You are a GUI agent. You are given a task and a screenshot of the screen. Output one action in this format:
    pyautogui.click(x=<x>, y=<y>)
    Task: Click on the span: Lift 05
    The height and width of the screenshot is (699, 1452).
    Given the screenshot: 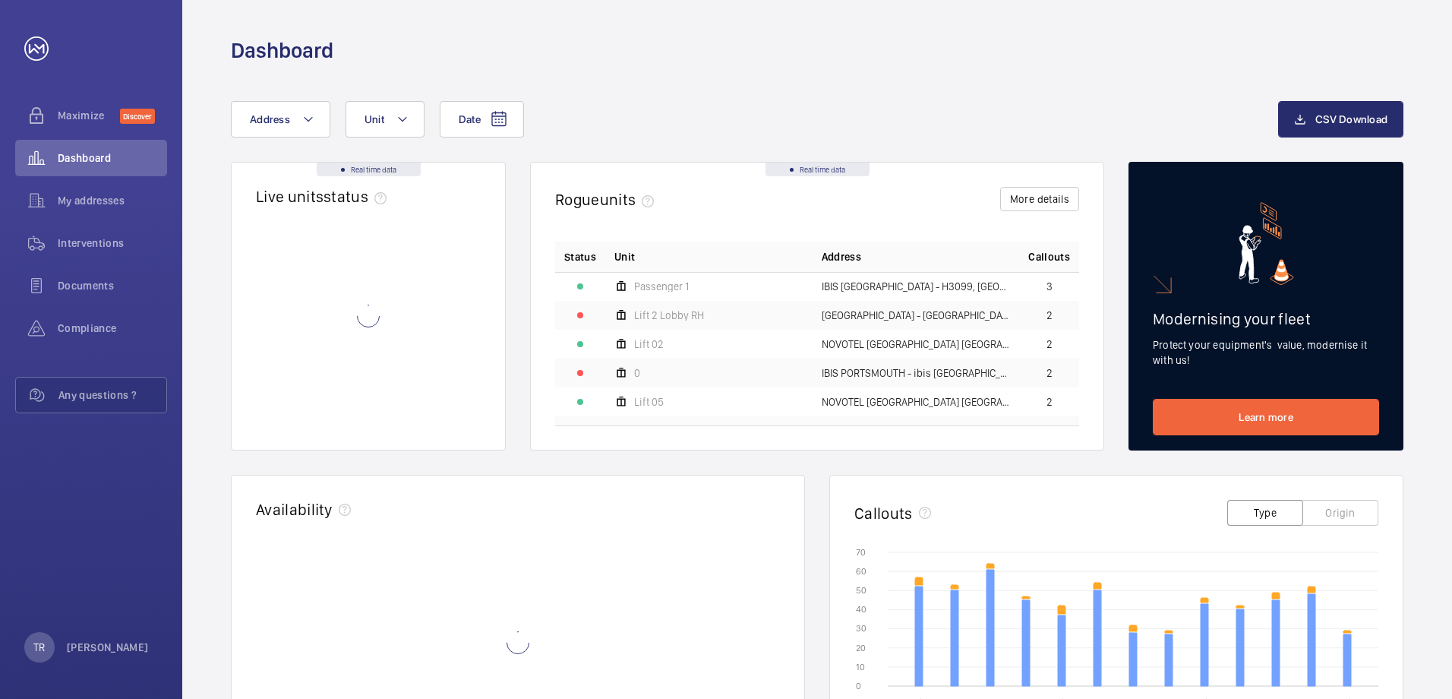 What is the action you would take?
    pyautogui.click(x=648, y=402)
    